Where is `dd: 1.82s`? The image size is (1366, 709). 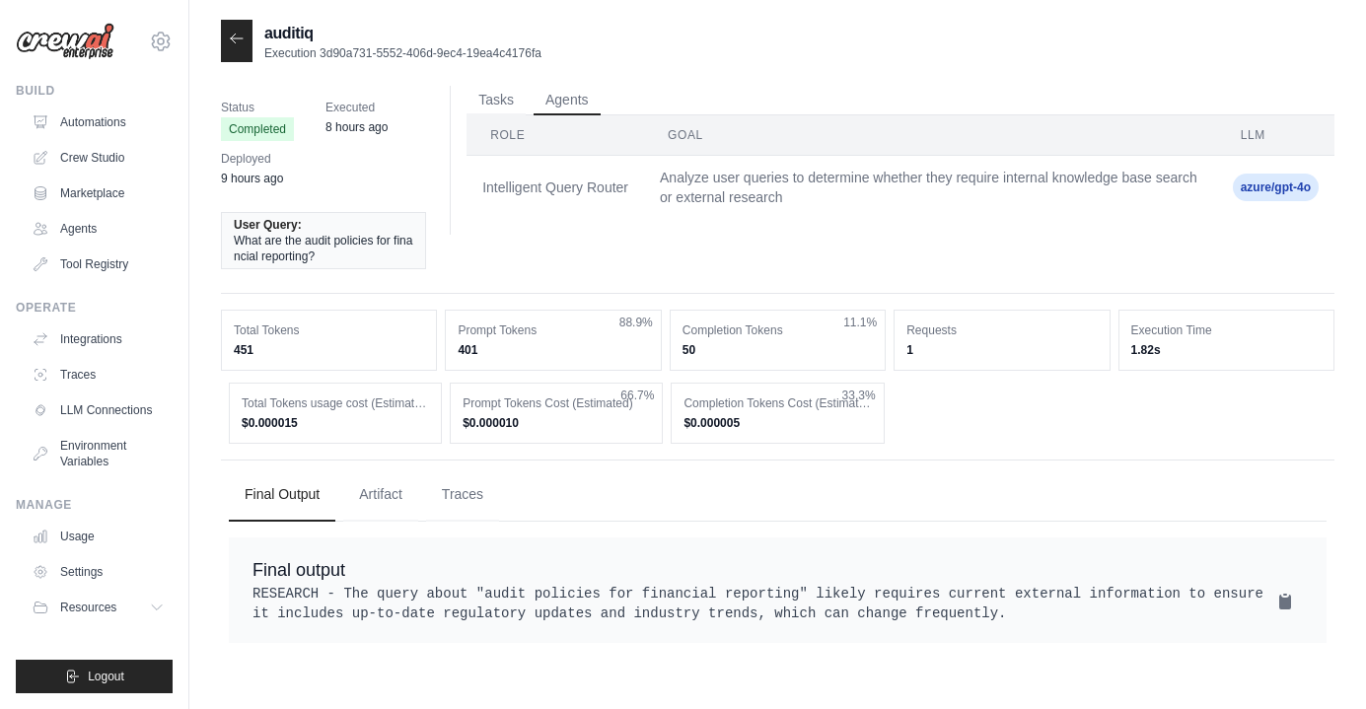
dd: 1.82s is located at coordinates (1226, 350).